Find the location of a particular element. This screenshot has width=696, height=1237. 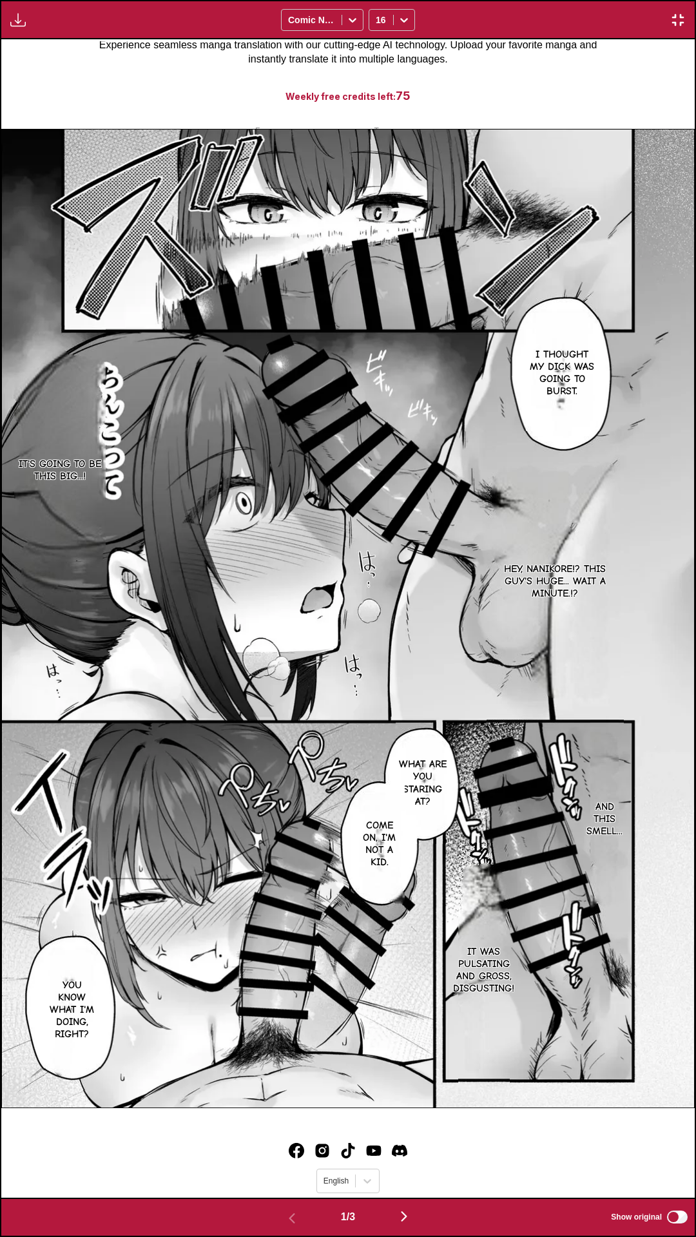

p: It was pulsating and gross, disgusting! is located at coordinates (483, 970).